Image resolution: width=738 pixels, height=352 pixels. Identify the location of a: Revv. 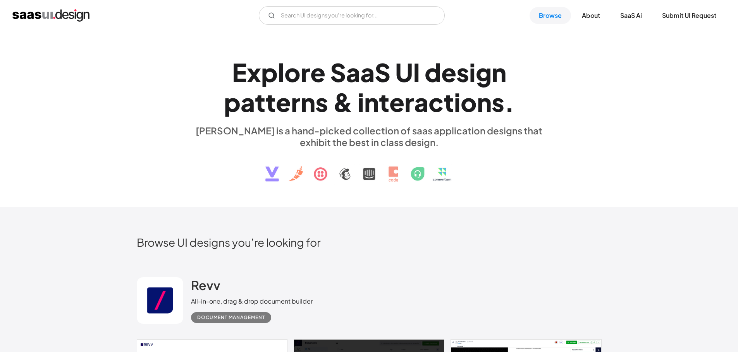
(206, 287).